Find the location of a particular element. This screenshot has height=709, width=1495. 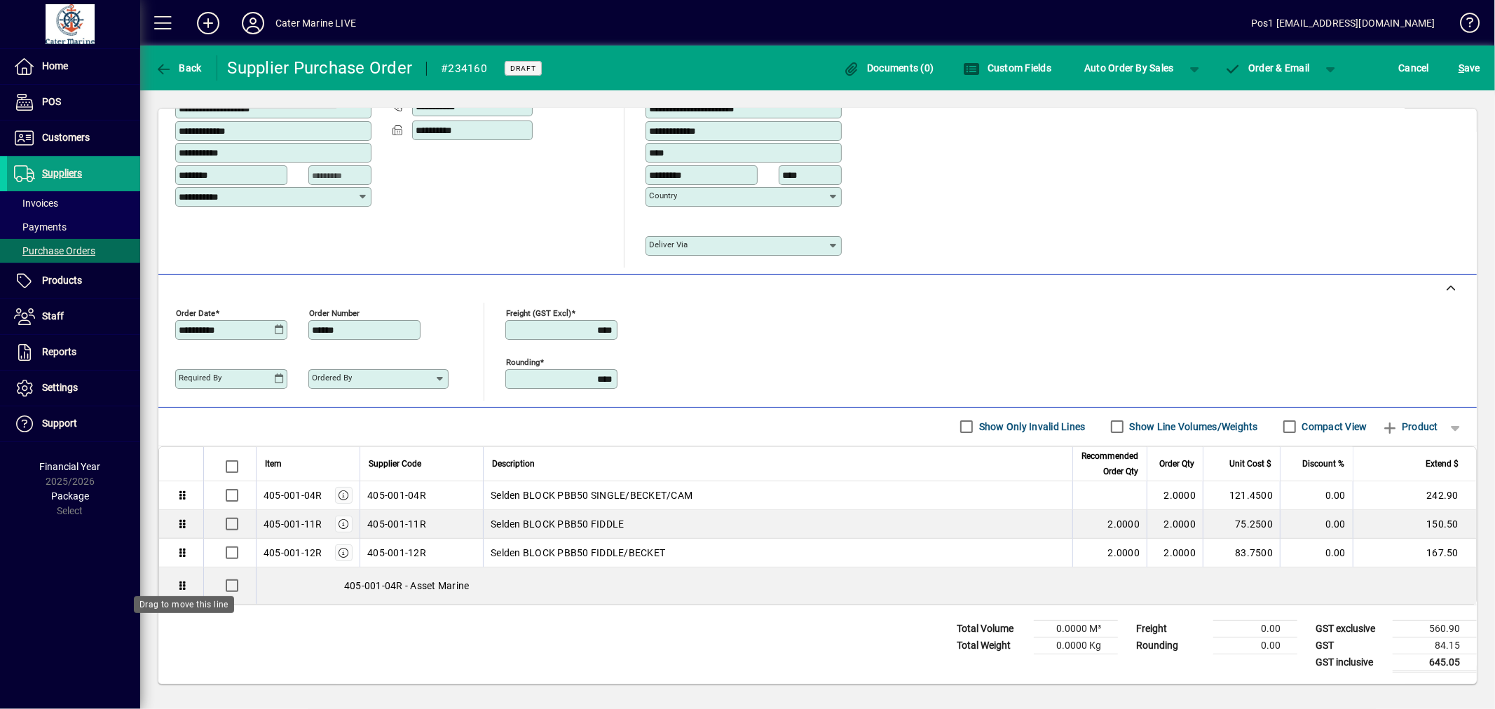

span: Auto Order By Sales is located at coordinates (1129, 68).